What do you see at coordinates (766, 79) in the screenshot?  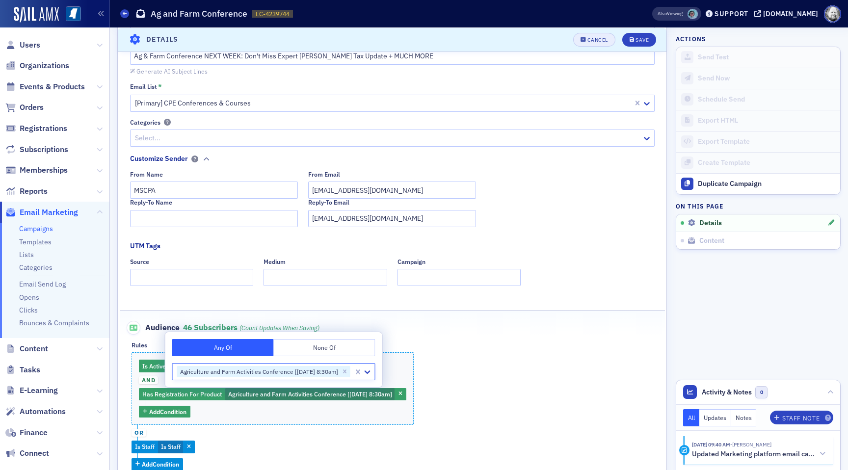 I see `div: Send Now` at bounding box center [766, 79].